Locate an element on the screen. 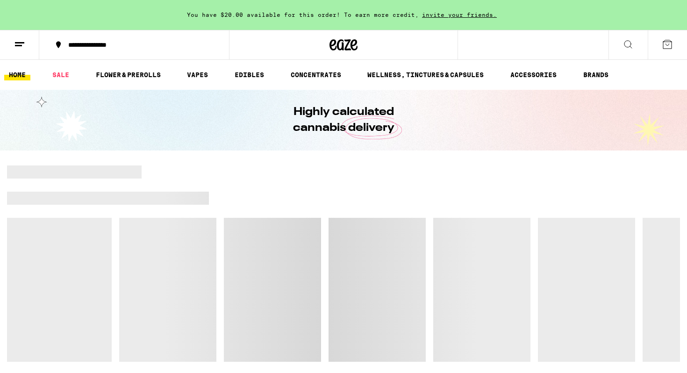 The width and height of the screenshot is (687, 373). a: BRANDS is located at coordinates (596, 75).